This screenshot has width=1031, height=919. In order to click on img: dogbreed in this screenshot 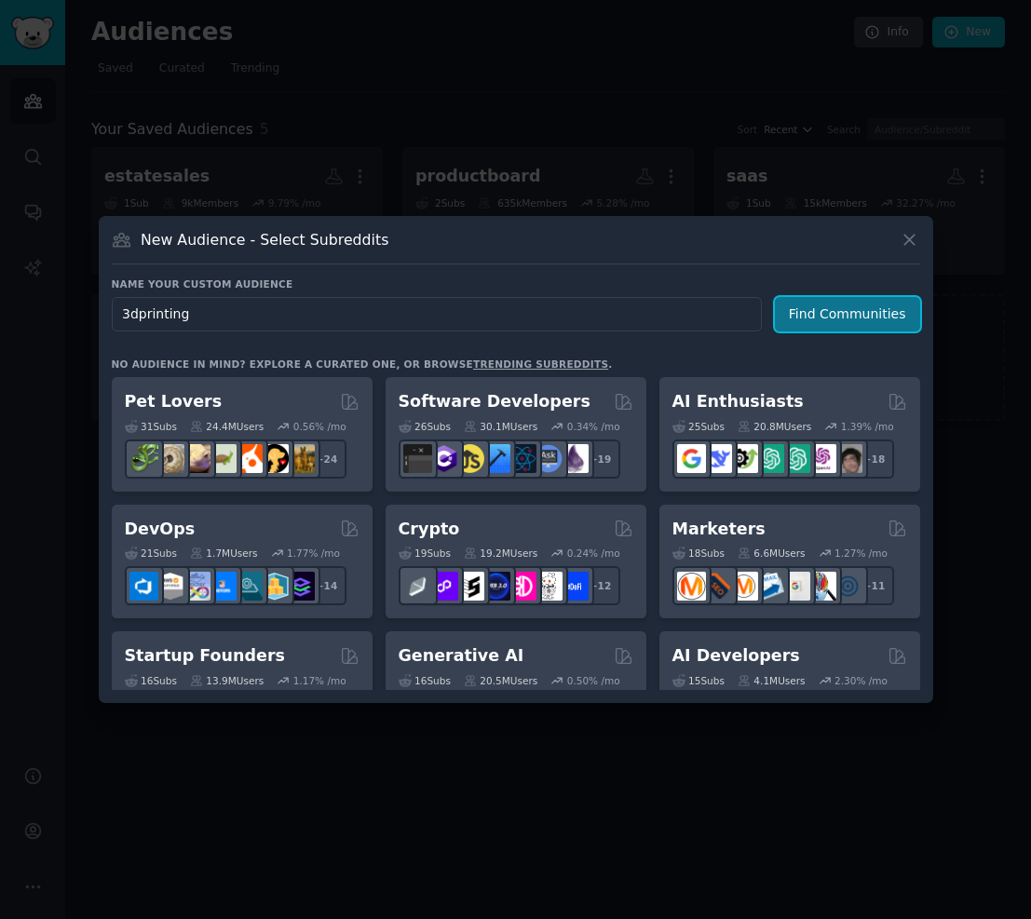, I will do `click(300, 458)`.